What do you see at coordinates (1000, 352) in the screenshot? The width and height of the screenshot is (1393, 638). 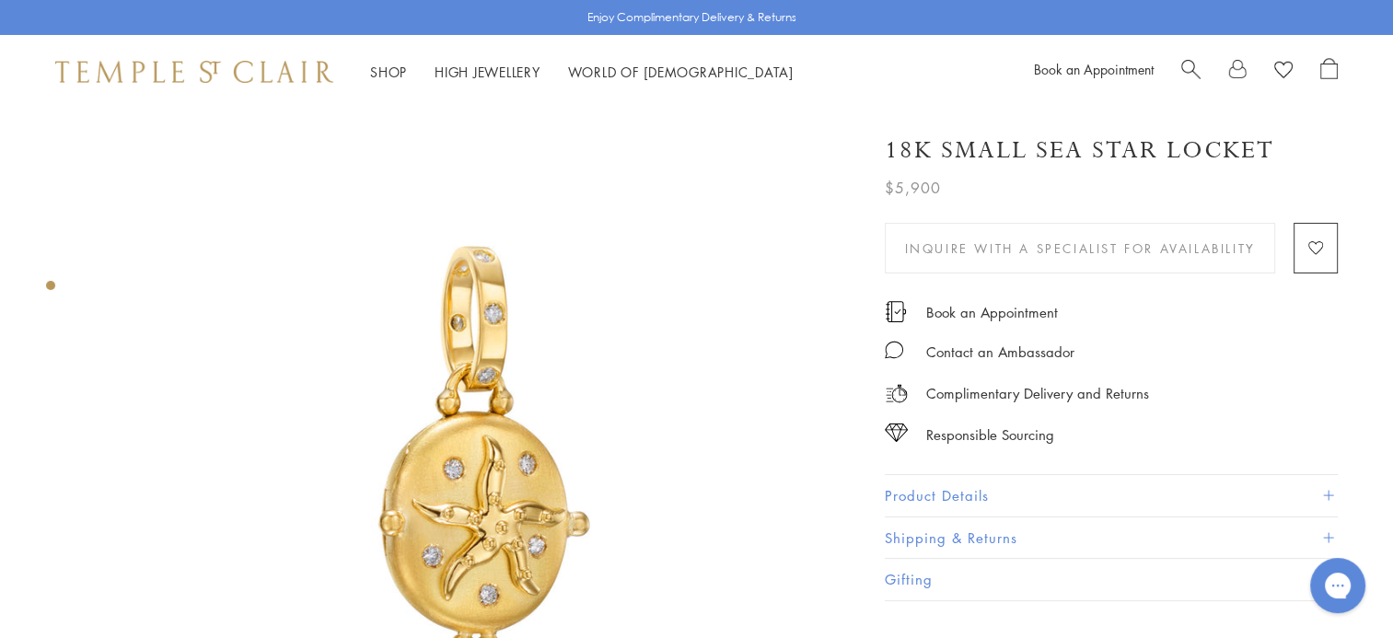 I see `div: Contact an Ambassador` at bounding box center [1000, 352].